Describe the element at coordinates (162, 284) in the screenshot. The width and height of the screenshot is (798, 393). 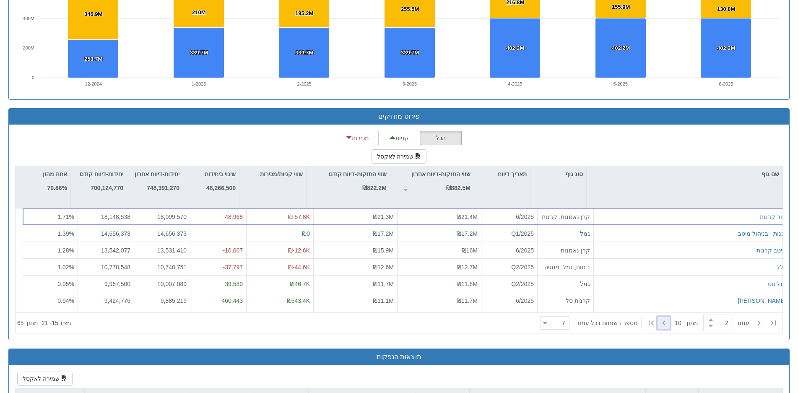
I see `div: 10,007,089` at that location.